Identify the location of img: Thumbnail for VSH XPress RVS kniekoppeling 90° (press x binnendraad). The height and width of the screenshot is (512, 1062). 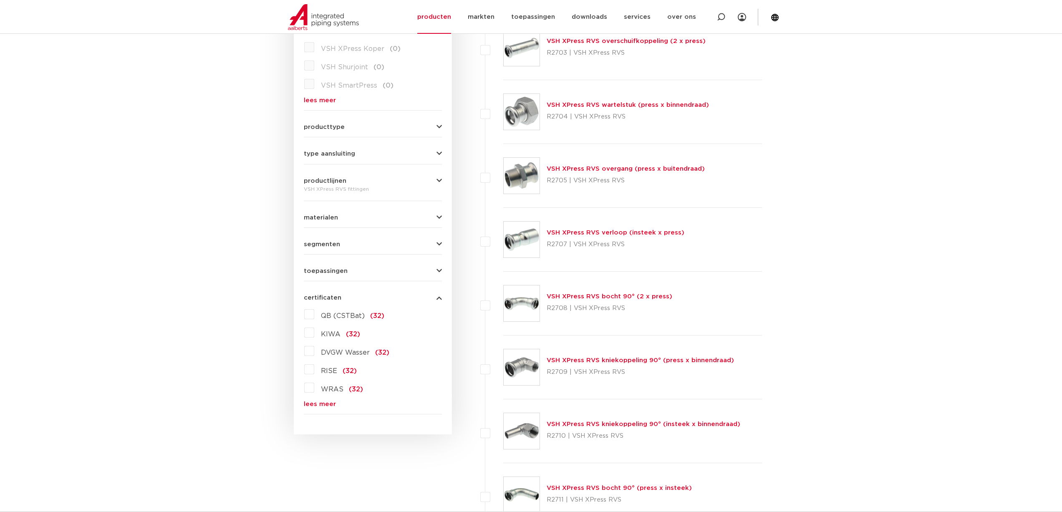
(521, 367).